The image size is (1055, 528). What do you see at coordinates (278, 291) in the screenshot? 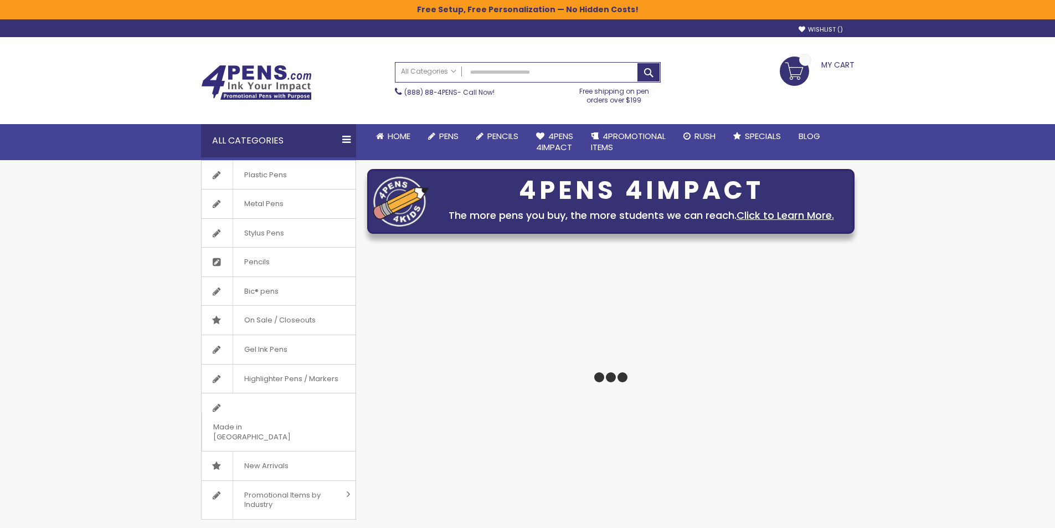
I see `a: Bic® pens` at bounding box center [278, 291].